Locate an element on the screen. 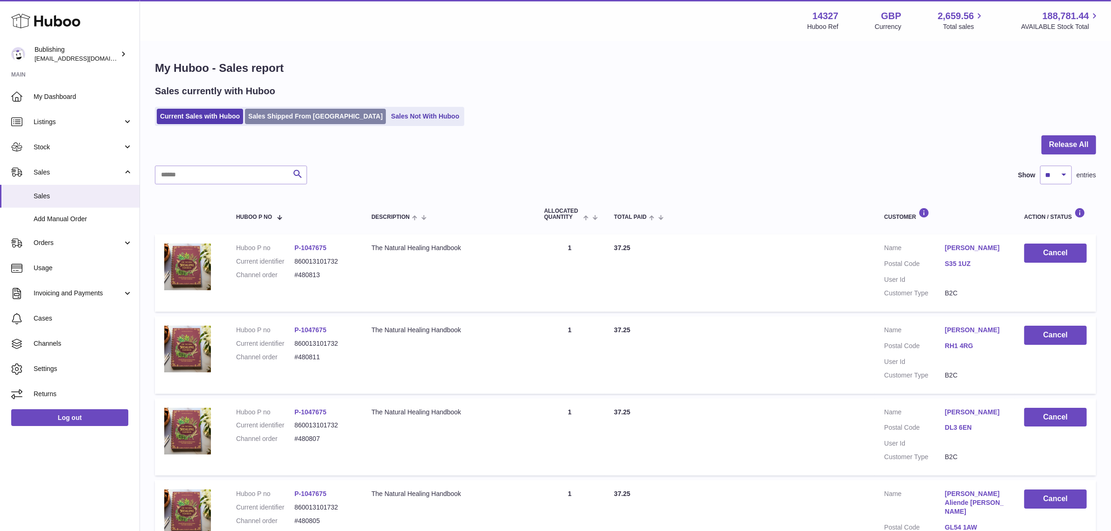  div: Huboo Ref is located at coordinates (823, 27).